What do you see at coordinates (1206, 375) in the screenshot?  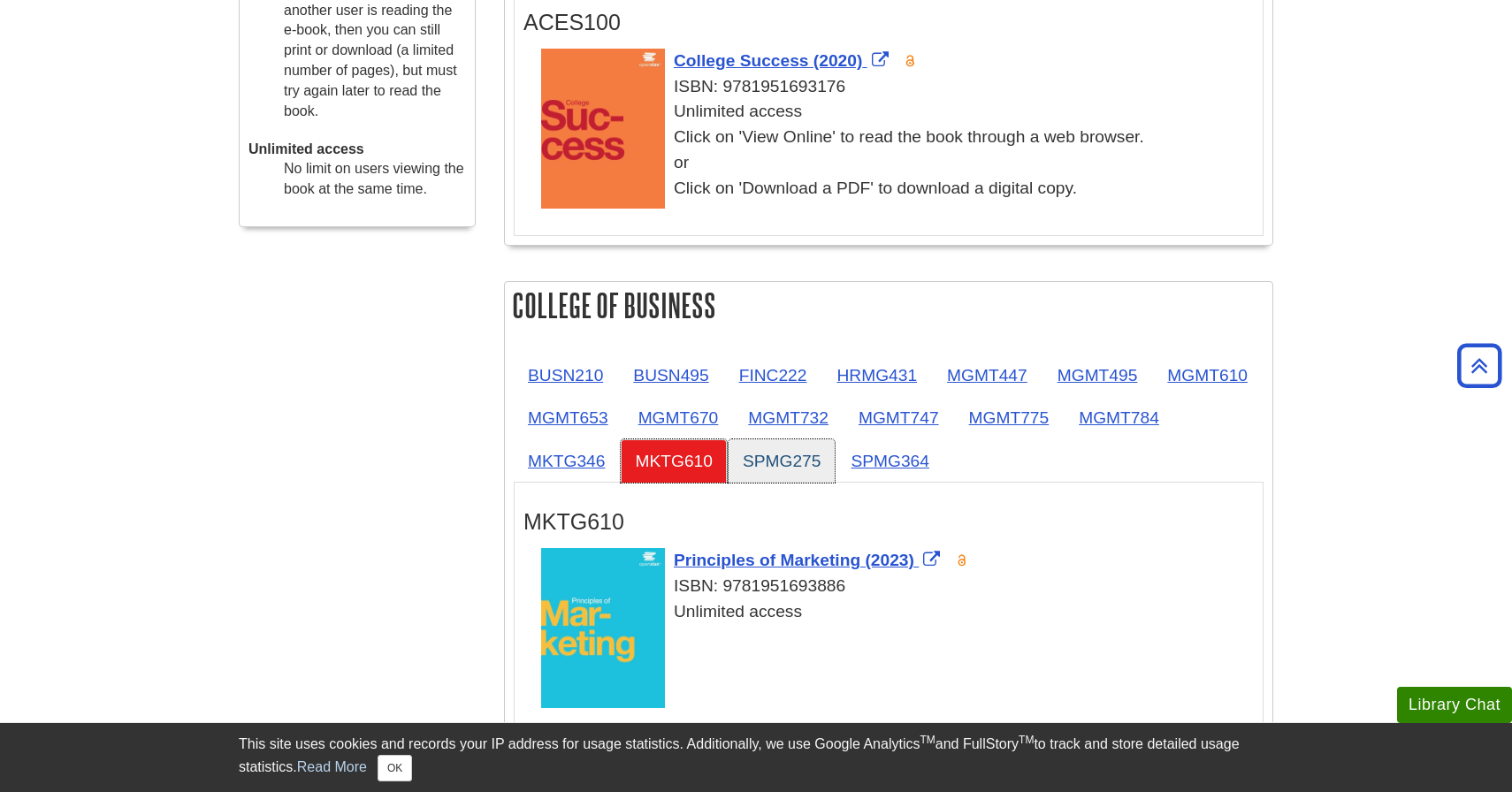 I see `a: MGMT610` at bounding box center [1206, 375].